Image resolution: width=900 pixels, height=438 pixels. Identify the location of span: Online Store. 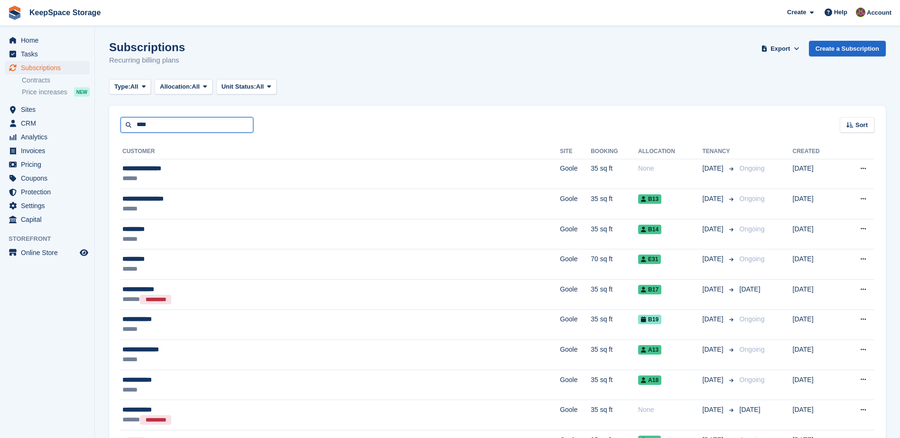
(49, 253).